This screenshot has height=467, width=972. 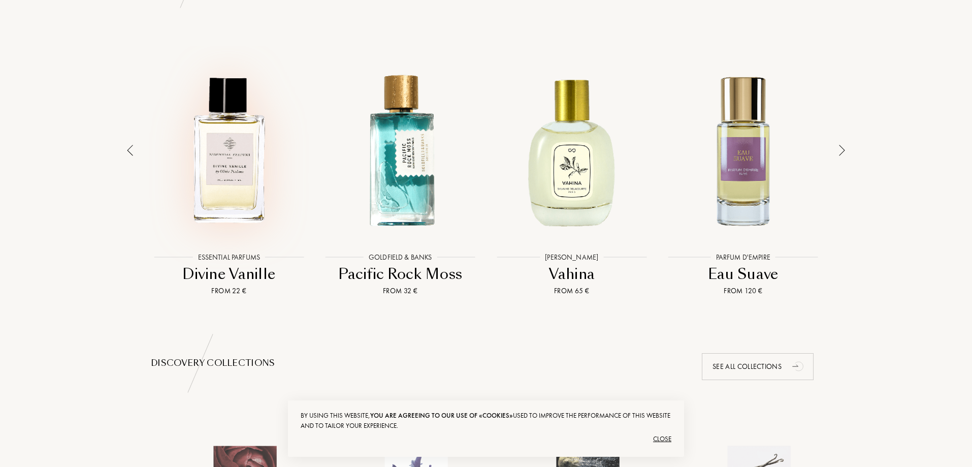 I want to click on div: See all collections, so click(x=758, y=366).